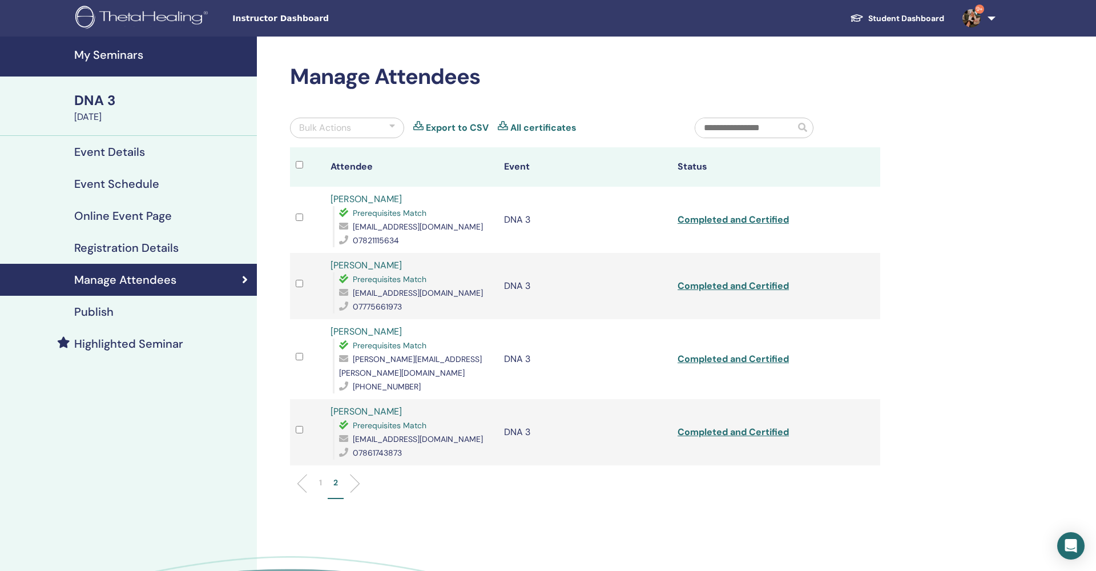  What do you see at coordinates (162, 55) in the screenshot?
I see `h4: My Seminars` at bounding box center [162, 55].